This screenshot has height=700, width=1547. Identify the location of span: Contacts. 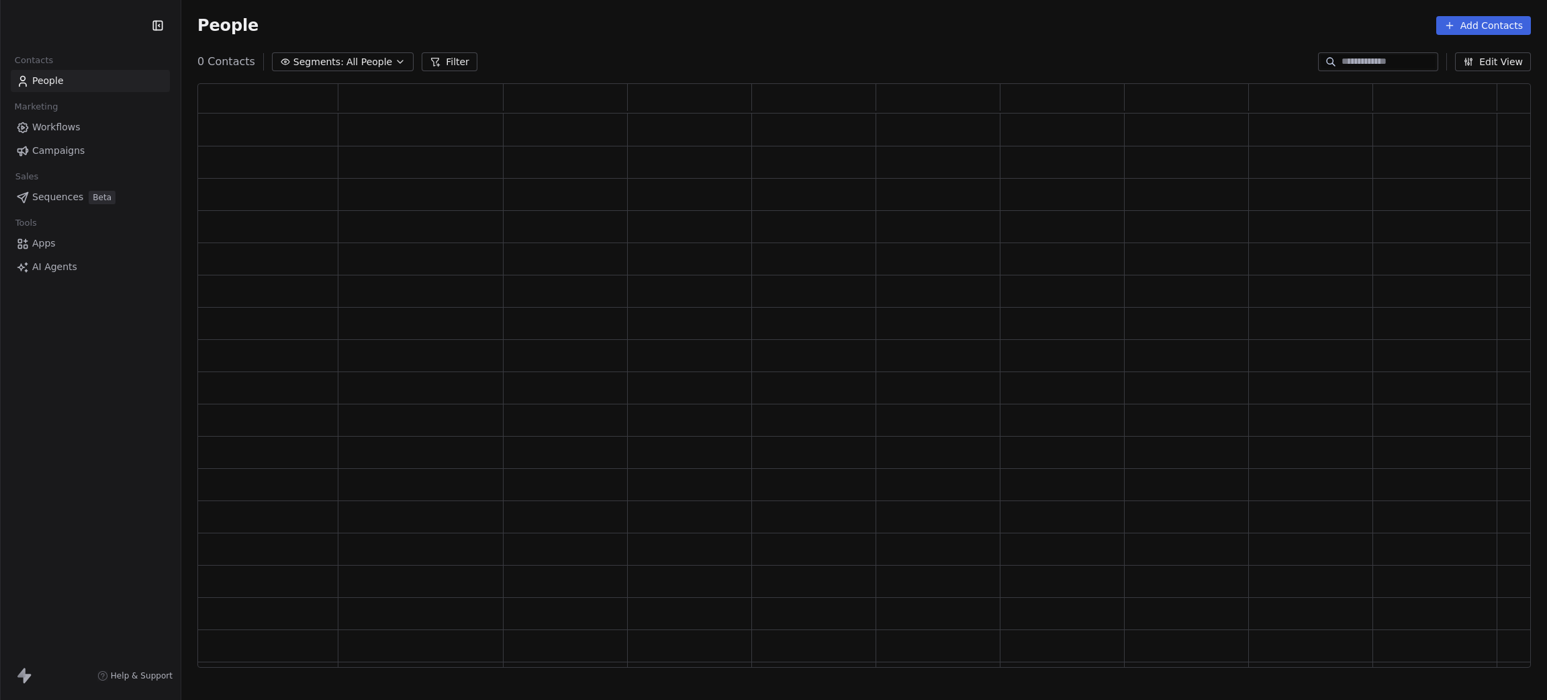
(34, 60).